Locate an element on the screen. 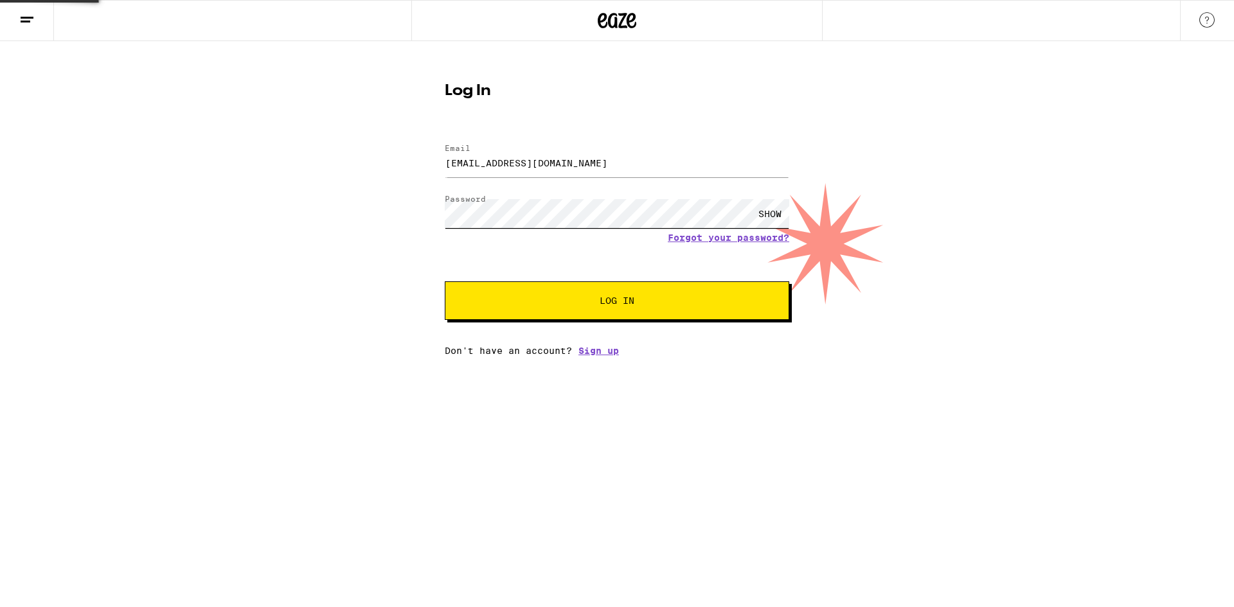 Image resolution: width=1234 pixels, height=607 pixels. a: Sign up is located at coordinates (598, 351).